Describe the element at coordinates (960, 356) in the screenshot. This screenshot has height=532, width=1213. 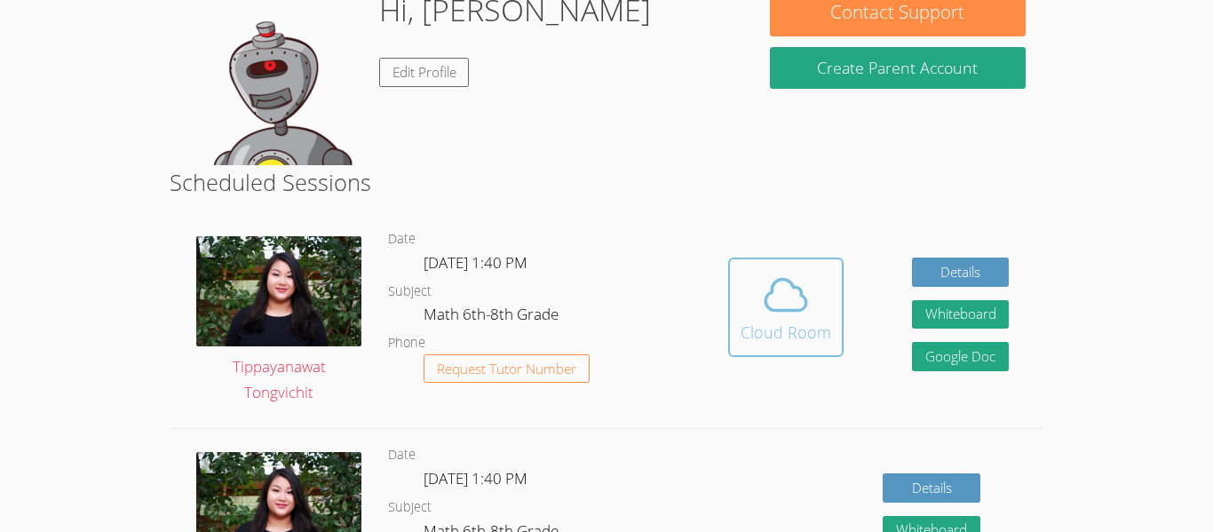
I see `a: Google Doc` at that location.